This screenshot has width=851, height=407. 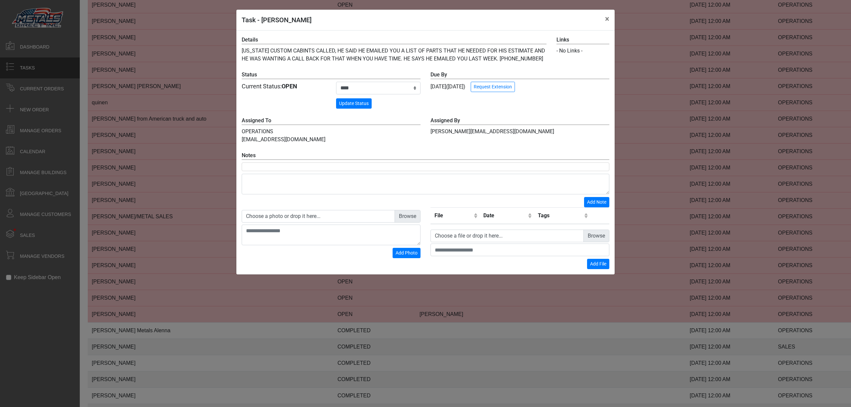 What do you see at coordinates (583, 40) in the screenshot?
I see `label: Links` at bounding box center [583, 40].